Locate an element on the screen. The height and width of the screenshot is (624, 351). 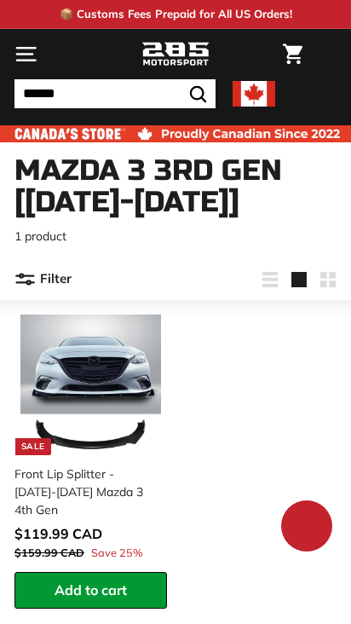
inbox-online-store-chat: Shopify online store chat is located at coordinates (307, 528).